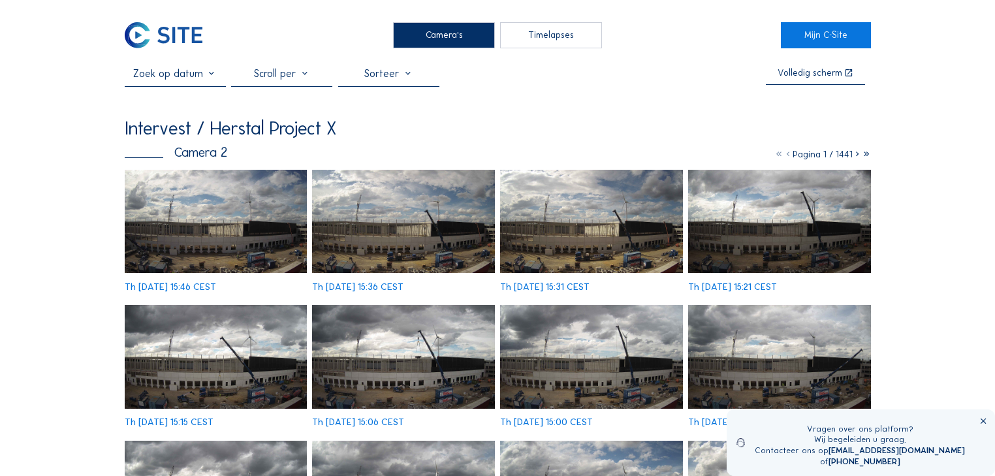 The image size is (995, 476). I want to click on img: image_52852921, so click(404, 221).